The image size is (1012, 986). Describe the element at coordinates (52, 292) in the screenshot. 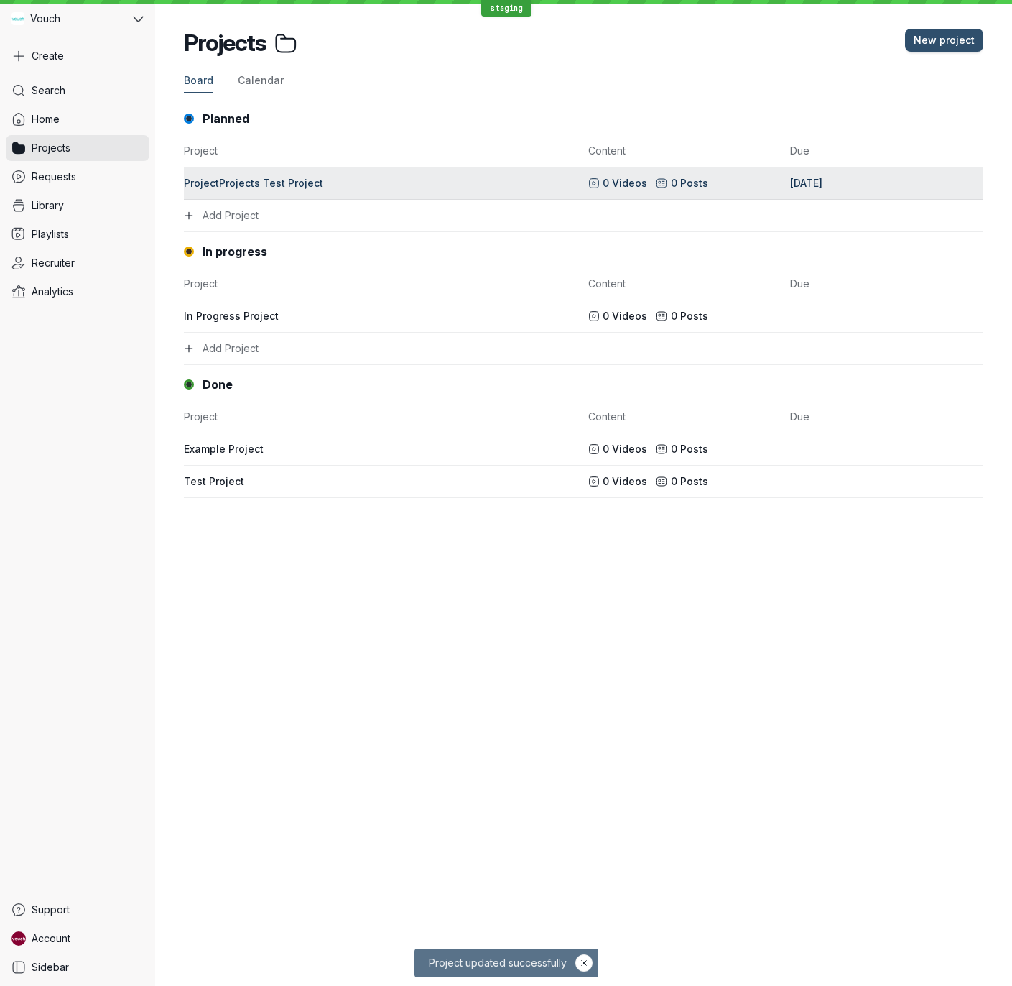

I see `span: Analytics` at that location.